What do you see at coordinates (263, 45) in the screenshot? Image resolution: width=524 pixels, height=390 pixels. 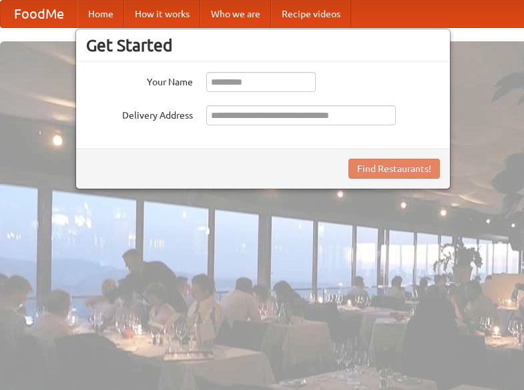 I see `h3: Get Started` at bounding box center [263, 45].